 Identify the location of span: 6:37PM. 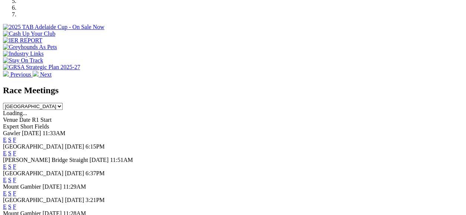
(95, 173).